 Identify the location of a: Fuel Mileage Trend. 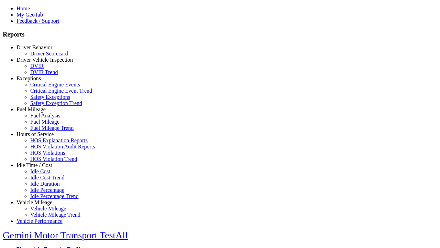
(52, 128).